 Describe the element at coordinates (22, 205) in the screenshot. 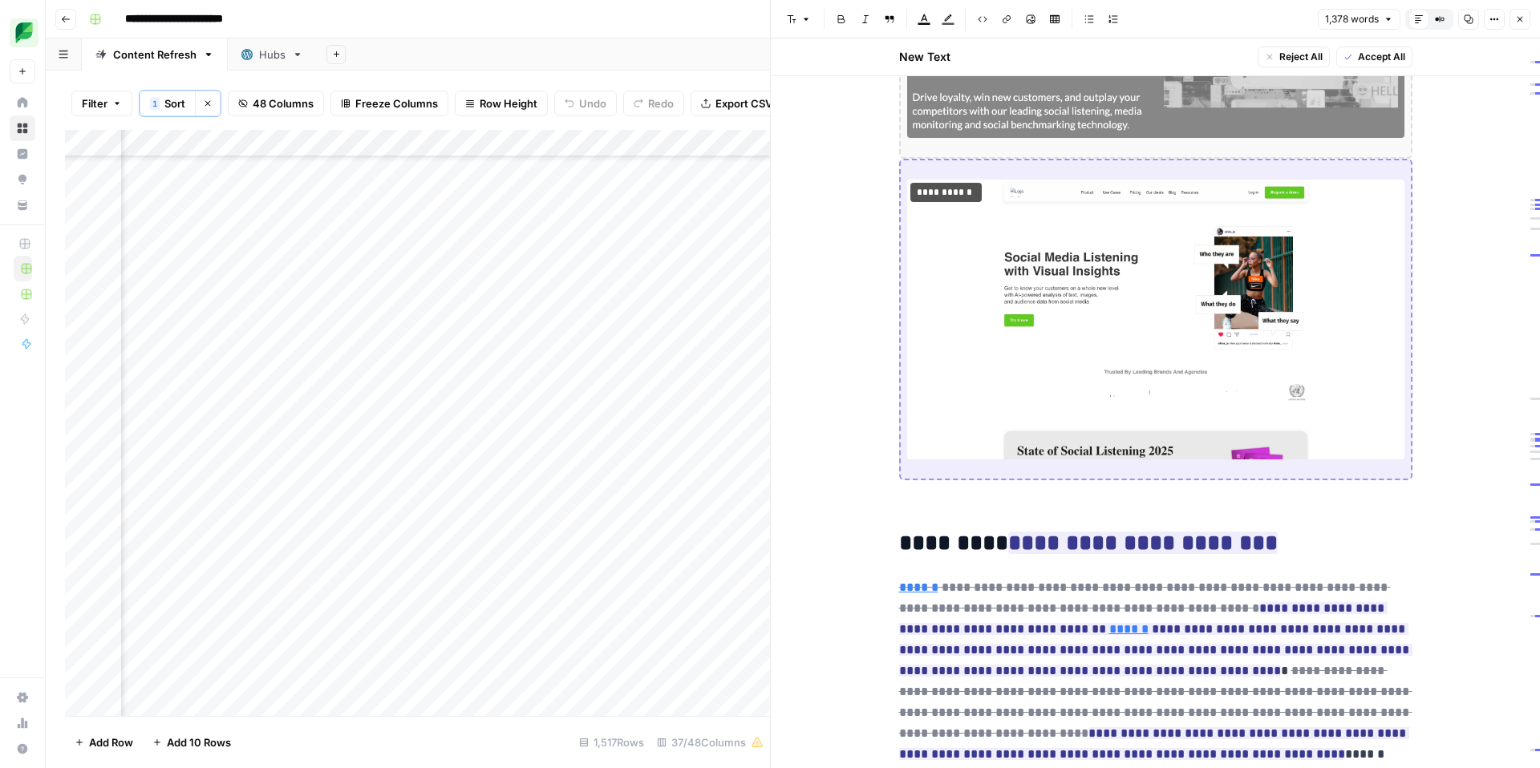

I see `a: Your Data` at that location.